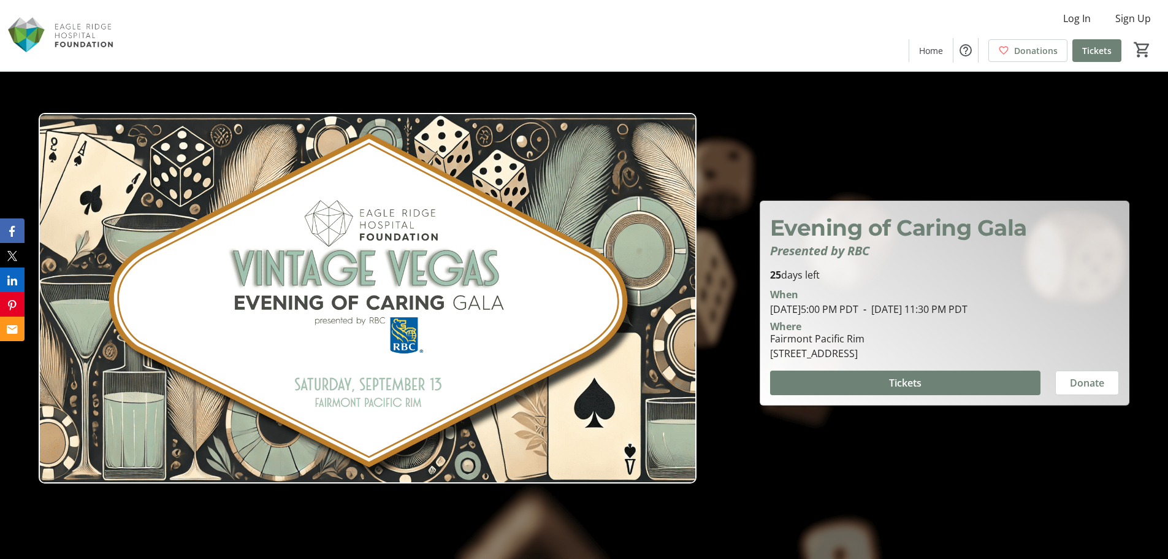 Image resolution: width=1168 pixels, height=559 pixels. What do you see at coordinates (1133, 18) in the screenshot?
I see `button: Sign Up` at bounding box center [1133, 18].